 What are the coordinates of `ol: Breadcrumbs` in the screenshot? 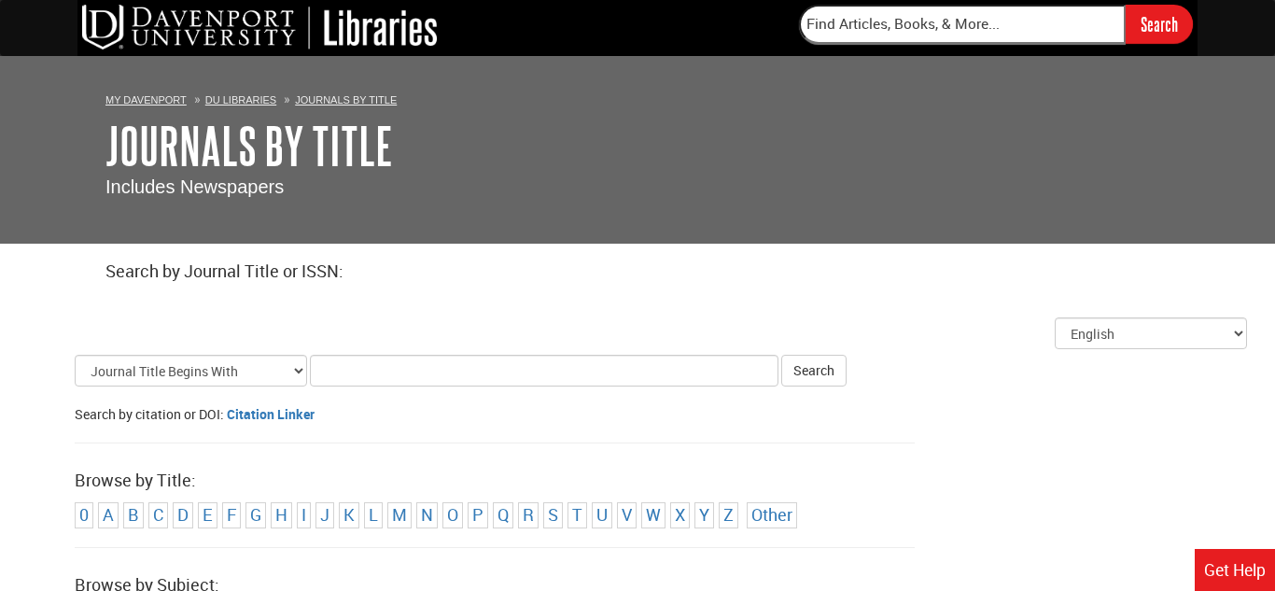 It's located at (638, 99).